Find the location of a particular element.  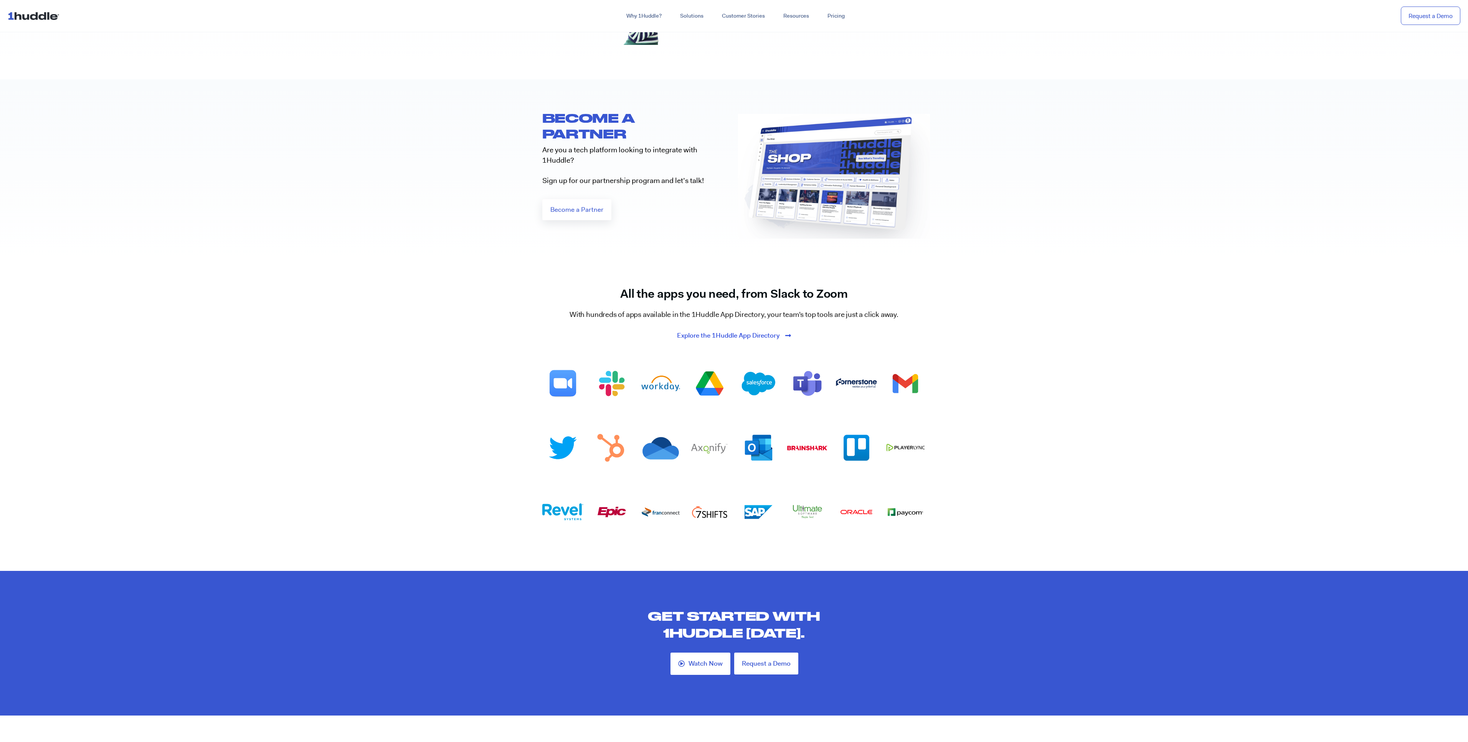

h2: With hundreds of apps available in the 1Huddle App Directory, your team's top tools are just a cl... is located at coordinates (734, 315).